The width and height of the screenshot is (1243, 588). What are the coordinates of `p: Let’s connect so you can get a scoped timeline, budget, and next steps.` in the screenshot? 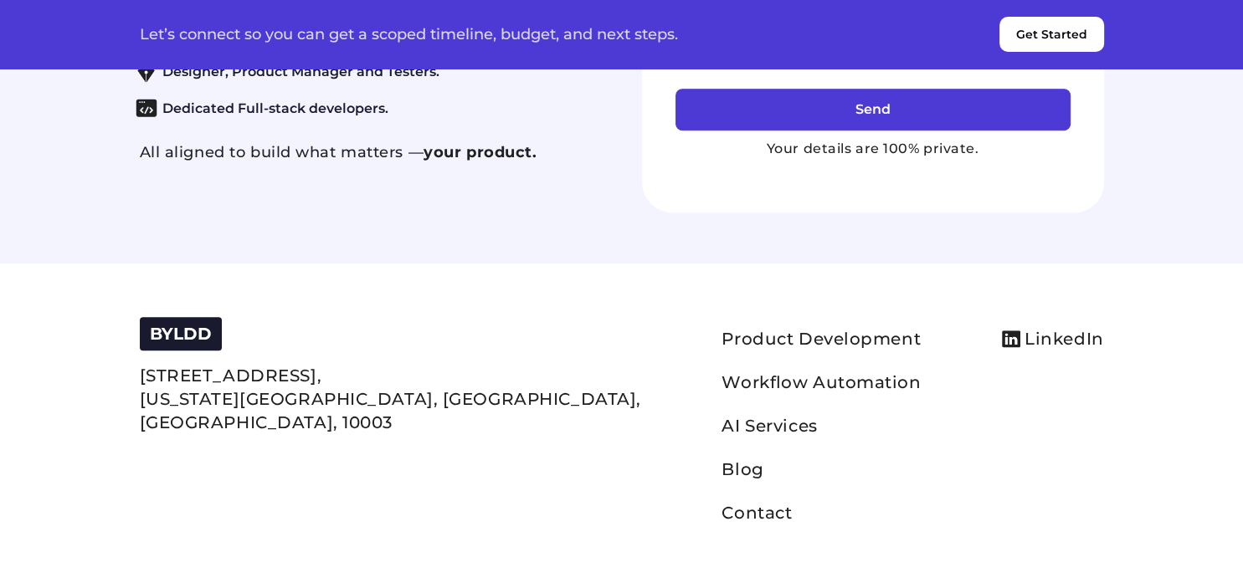 It's located at (409, 34).